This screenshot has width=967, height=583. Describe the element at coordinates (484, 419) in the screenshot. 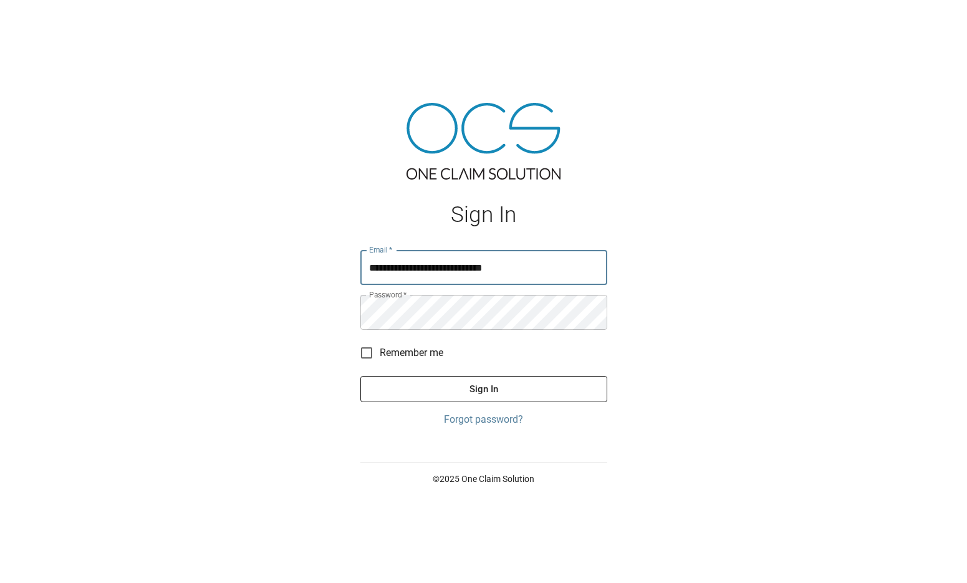

I see `a: Forgot password?` at that location.